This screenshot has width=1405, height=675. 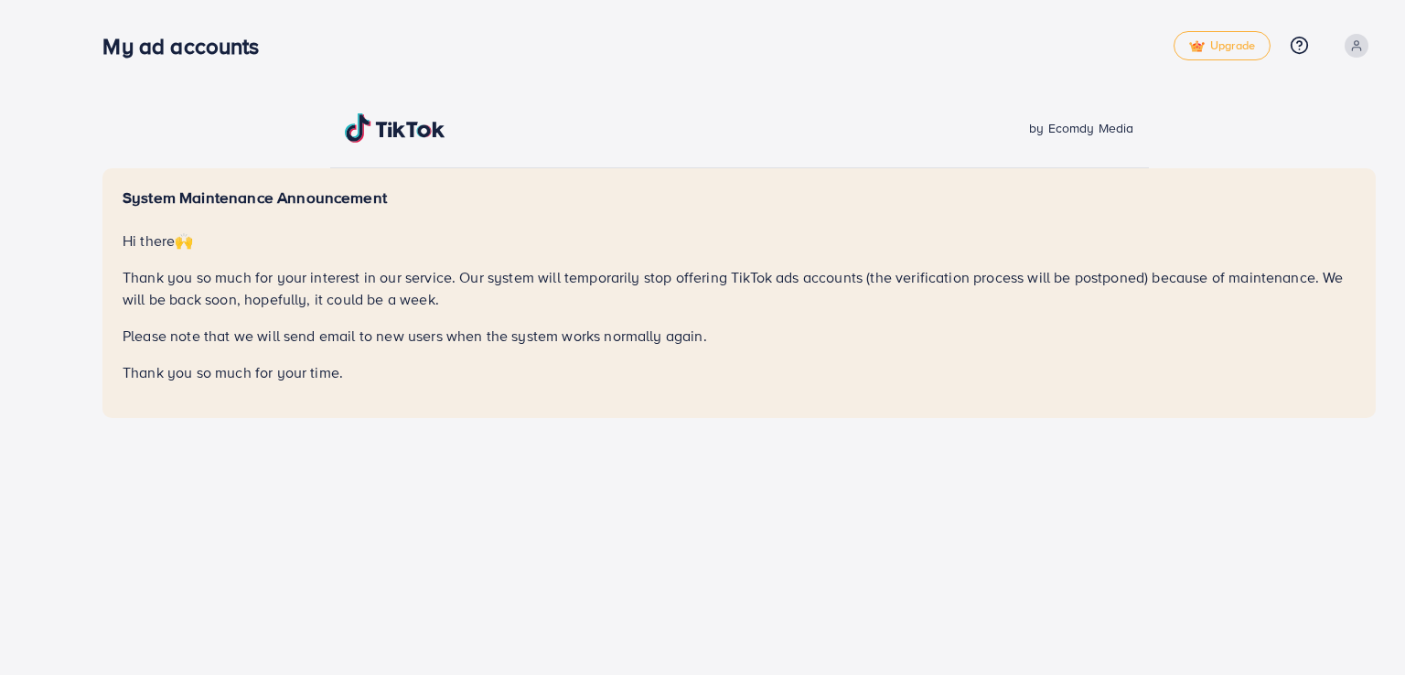 What do you see at coordinates (739, 241) in the screenshot?
I see `p: Hi there` at bounding box center [739, 241].